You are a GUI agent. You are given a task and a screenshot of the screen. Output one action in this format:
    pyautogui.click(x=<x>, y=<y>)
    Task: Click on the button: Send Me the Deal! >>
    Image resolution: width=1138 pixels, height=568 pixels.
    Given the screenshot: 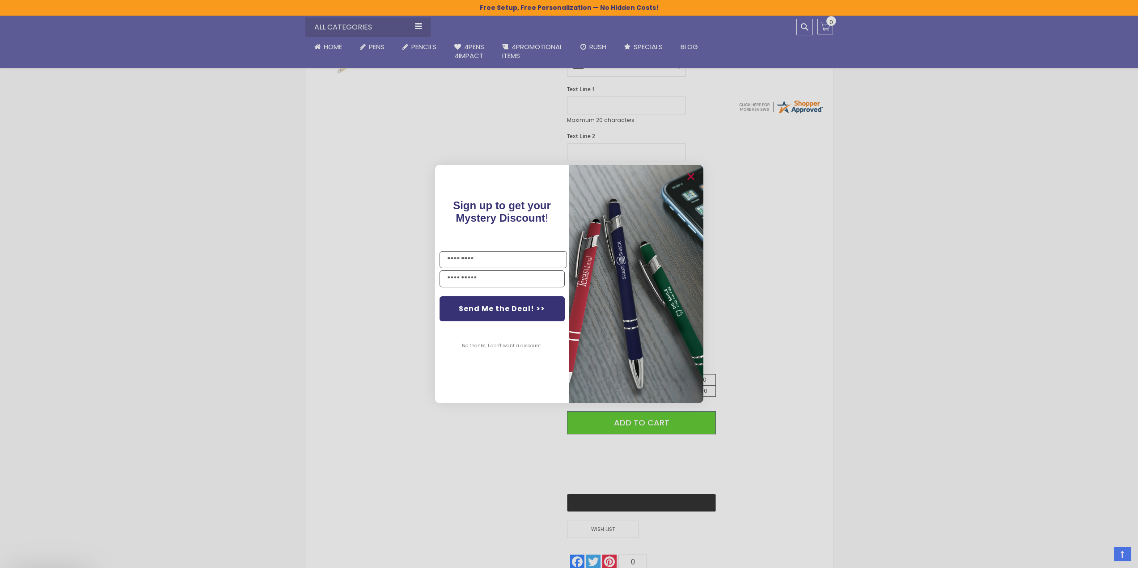 What is the action you would take?
    pyautogui.click(x=502, y=309)
    